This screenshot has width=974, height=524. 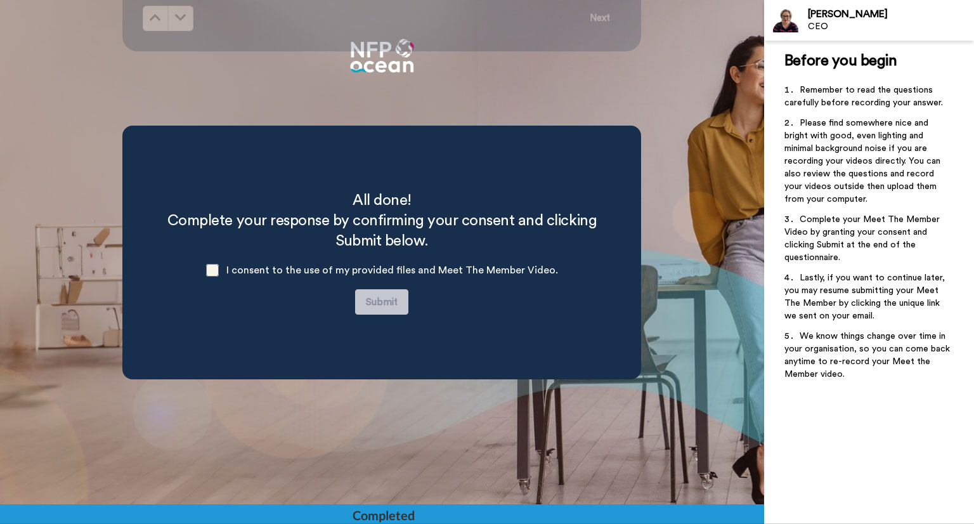 What do you see at coordinates (863, 238) in the screenshot?
I see `span: Complete your Meet The Member Video by granting your consent and clicking Submit at the end of th...` at bounding box center [863, 238].